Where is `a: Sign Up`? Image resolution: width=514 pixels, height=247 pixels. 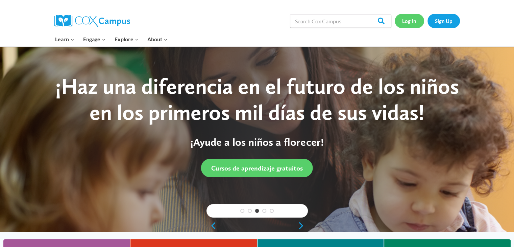 a: Sign Up is located at coordinates (444, 21).